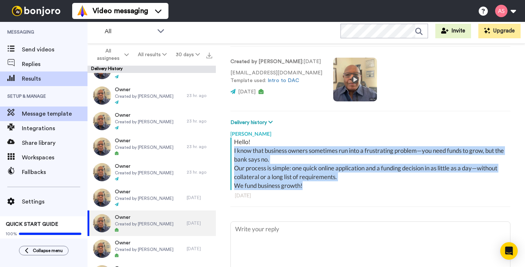  What do you see at coordinates (82, 11) in the screenshot?
I see `img: vm-color.svg` at bounding box center [82, 11].